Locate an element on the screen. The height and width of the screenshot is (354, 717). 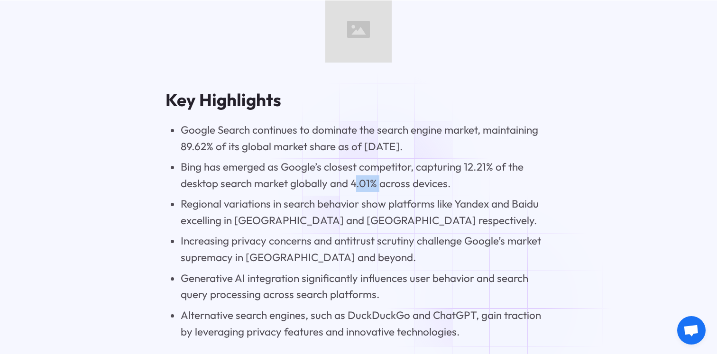
li: Regional variations in search behavior show platforms like Yandex and Baidu excelling in [GEOGRAP... is located at coordinates (366, 212).